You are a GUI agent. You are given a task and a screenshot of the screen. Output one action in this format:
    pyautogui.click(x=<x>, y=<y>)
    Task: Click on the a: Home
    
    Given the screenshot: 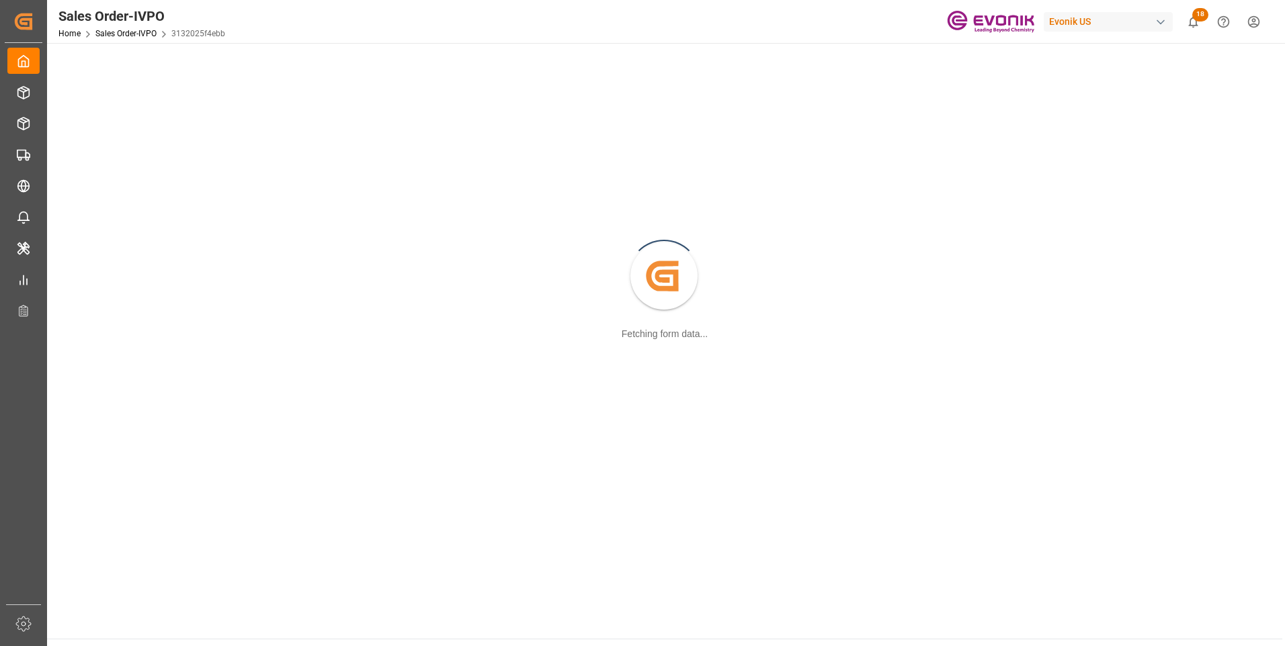 What is the action you would take?
    pyautogui.click(x=69, y=34)
    